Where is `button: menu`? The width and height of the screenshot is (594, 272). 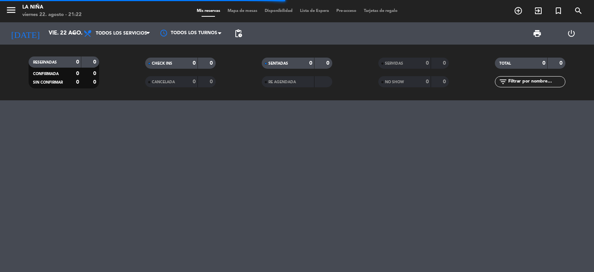
button: menu is located at coordinates (11, 11).